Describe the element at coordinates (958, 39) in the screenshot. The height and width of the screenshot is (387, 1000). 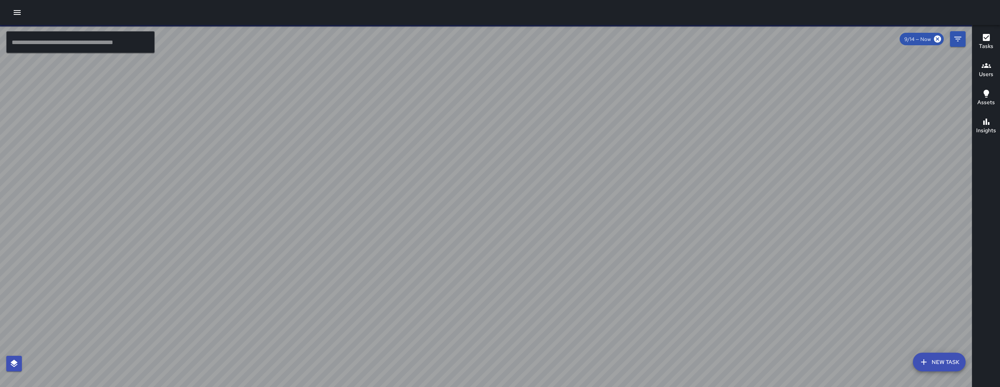
I see `button: Filters` at that location.